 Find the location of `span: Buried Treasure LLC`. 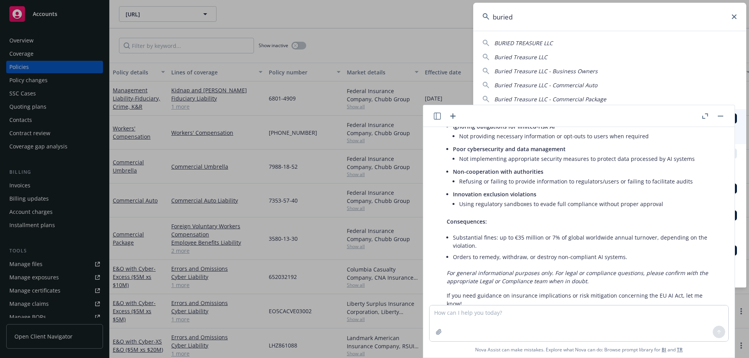

span: Buried Treasure LLC is located at coordinates (520, 57).